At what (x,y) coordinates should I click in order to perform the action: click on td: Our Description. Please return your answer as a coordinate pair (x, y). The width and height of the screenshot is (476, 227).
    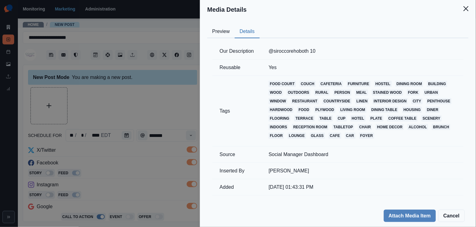
    Looking at the image, I should click on (237, 51).